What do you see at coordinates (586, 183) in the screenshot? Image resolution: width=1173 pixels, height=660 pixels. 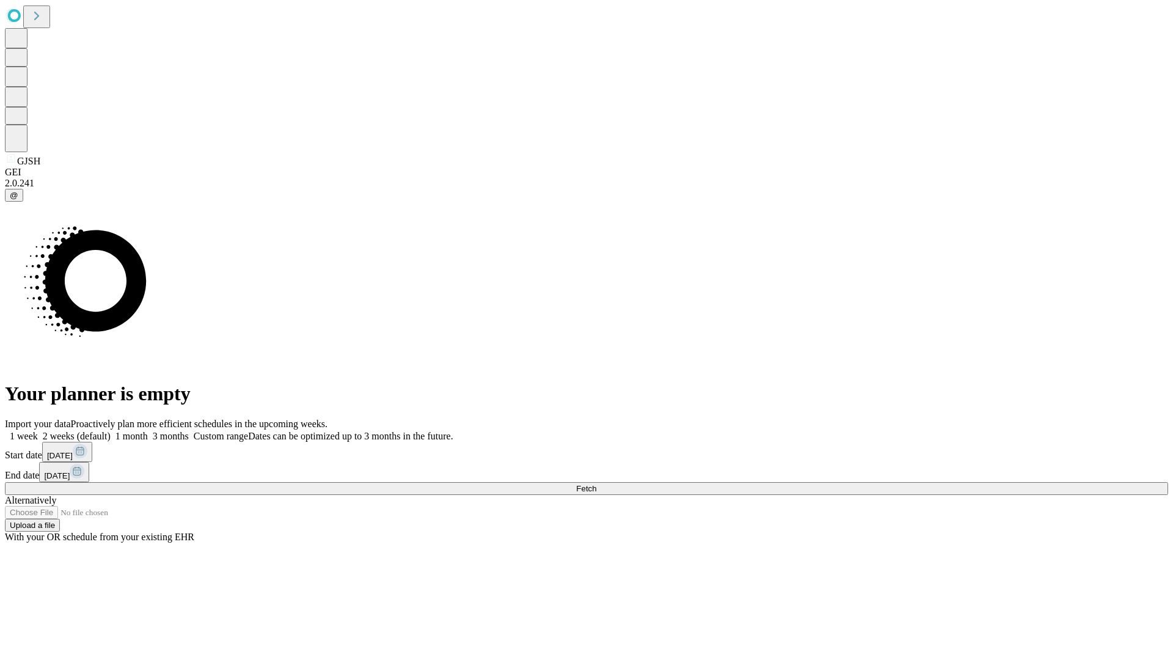 I see `div: 2.0.241` at bounding box center [586, 183].